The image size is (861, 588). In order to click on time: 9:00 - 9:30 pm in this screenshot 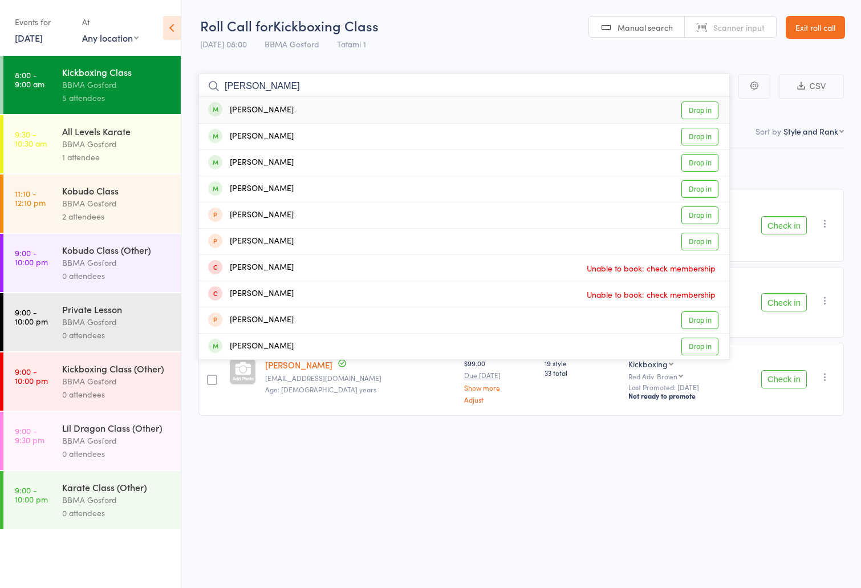, I will do `click(30, 435)`.